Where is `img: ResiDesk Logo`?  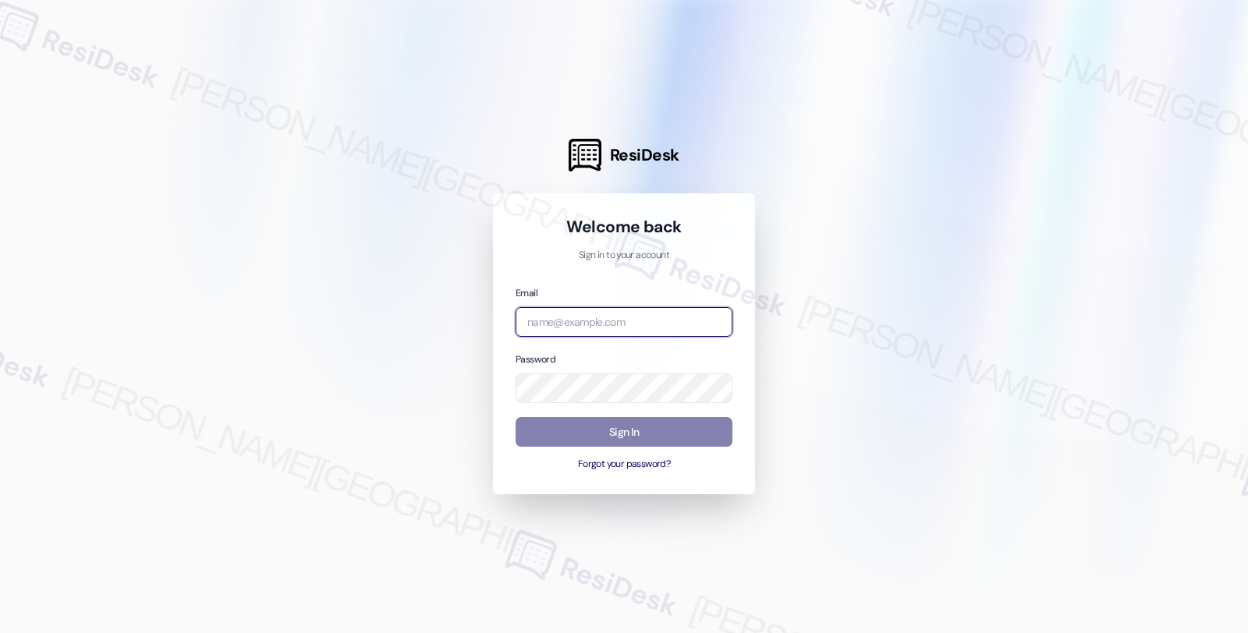
img: ResiDesk Logo is located at coordinates (585, 155).